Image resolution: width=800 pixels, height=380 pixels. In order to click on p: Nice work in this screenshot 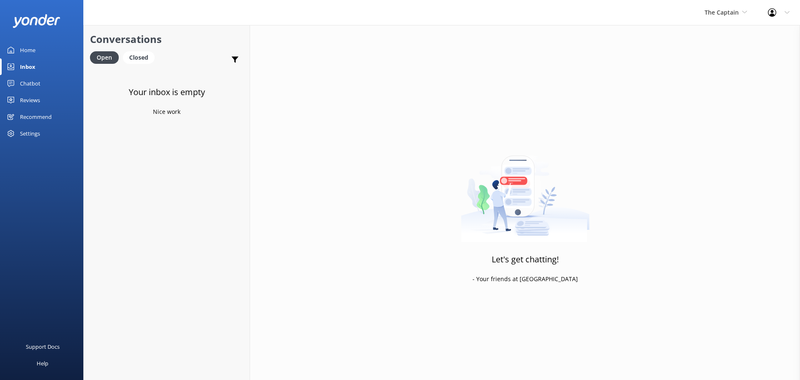, I will do `click(167, 112)`.